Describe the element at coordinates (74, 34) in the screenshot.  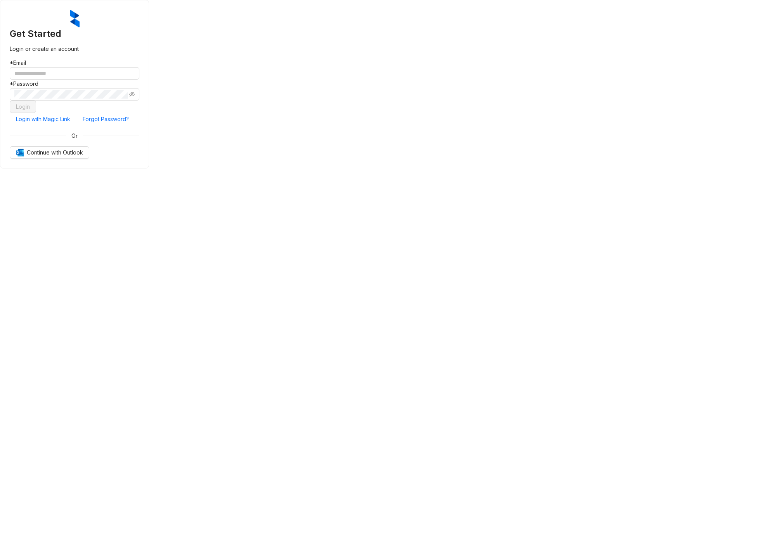
I see `h3: Get Started` at that location.